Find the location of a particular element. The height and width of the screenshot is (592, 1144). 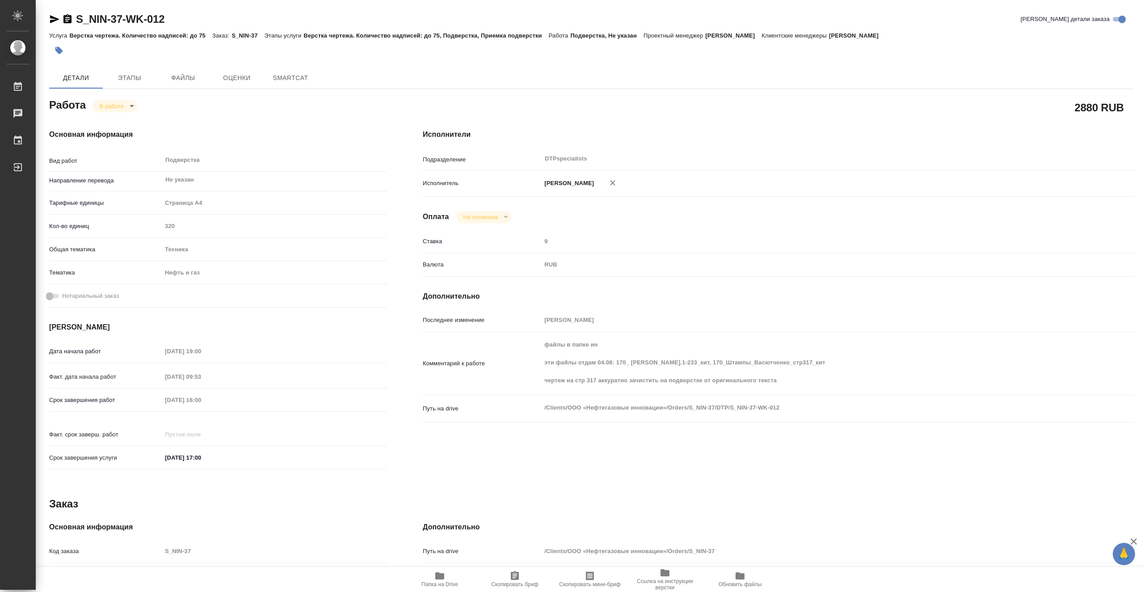

p: Подразделение is located at coordinates (482, 160).